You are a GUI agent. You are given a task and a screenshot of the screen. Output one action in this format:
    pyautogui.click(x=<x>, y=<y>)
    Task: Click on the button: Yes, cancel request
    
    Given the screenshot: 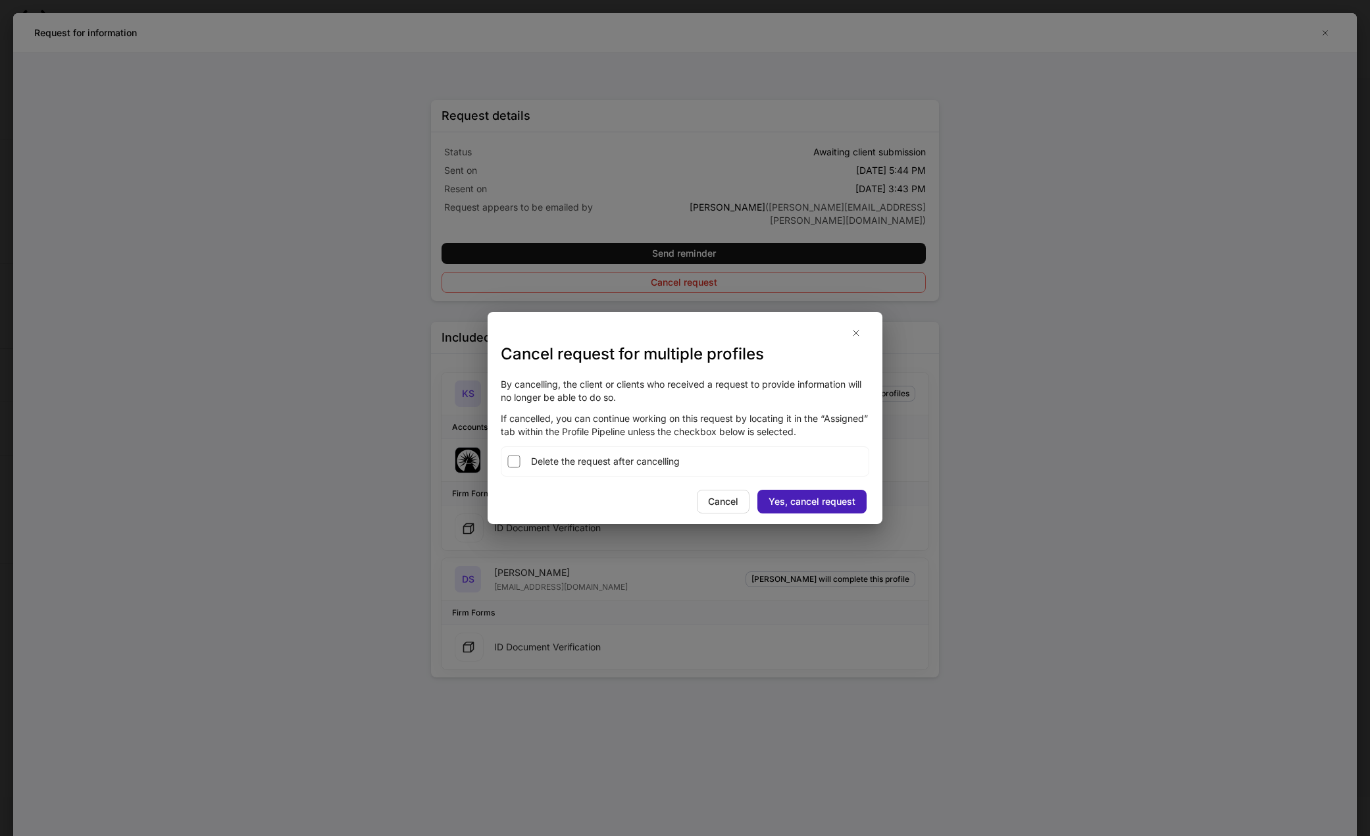 What is the action you would take?
    pyautogui.click(x=812, y=501)
    